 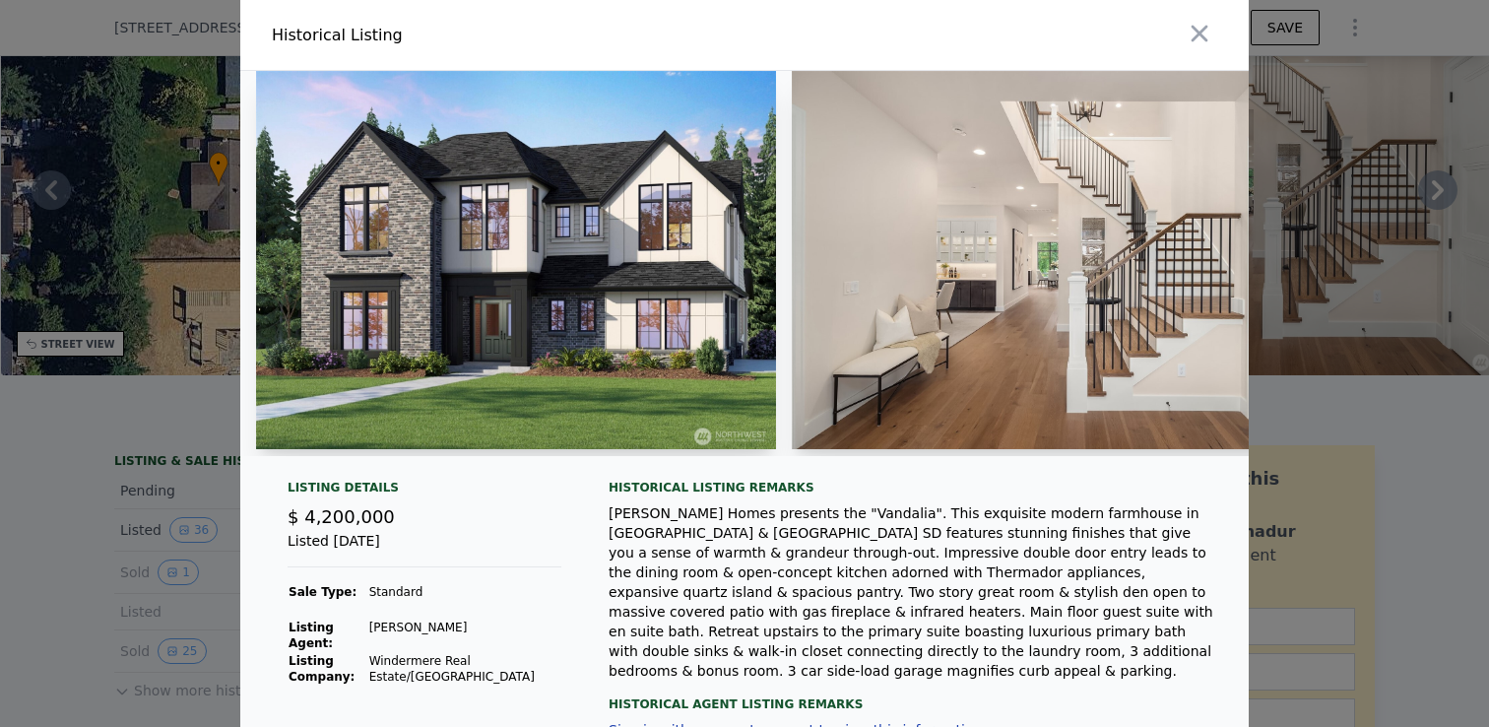 What do you see at coordinates (504, 35) in the screenshot?
I see `div: Historical Listing` at bounding box center [504, 35].